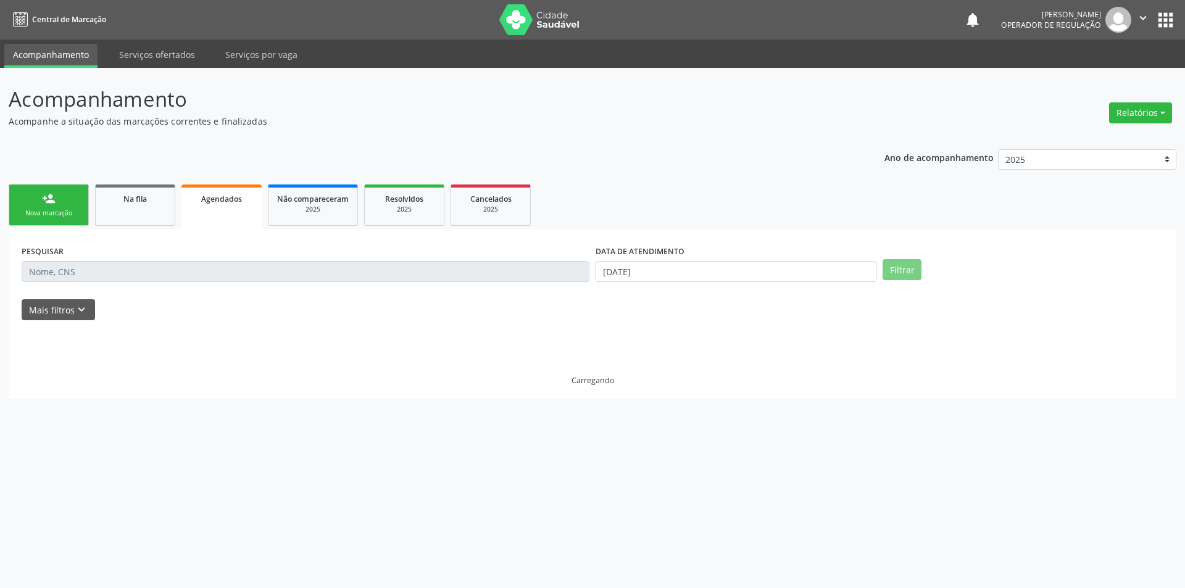 The height and width of the screenshot is (588, 1185). I want to click on button: notifications, so click(973, 20).